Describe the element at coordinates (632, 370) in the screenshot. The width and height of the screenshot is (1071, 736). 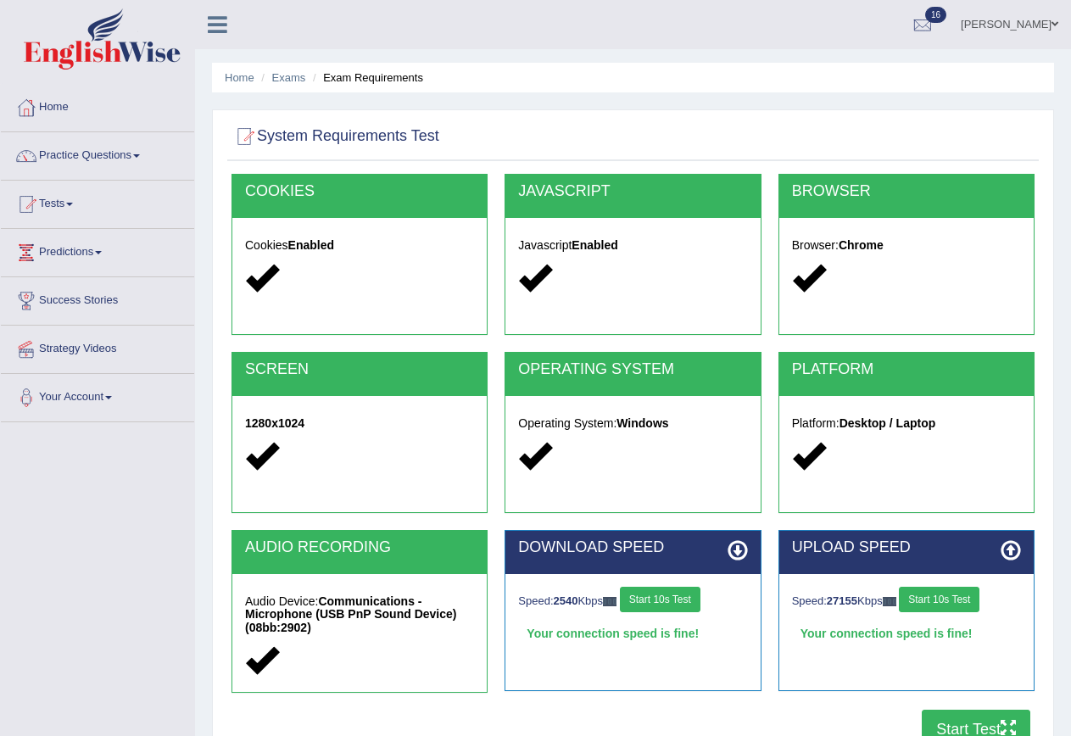
I see `h2: OPERATING SYSTEM` at that location.